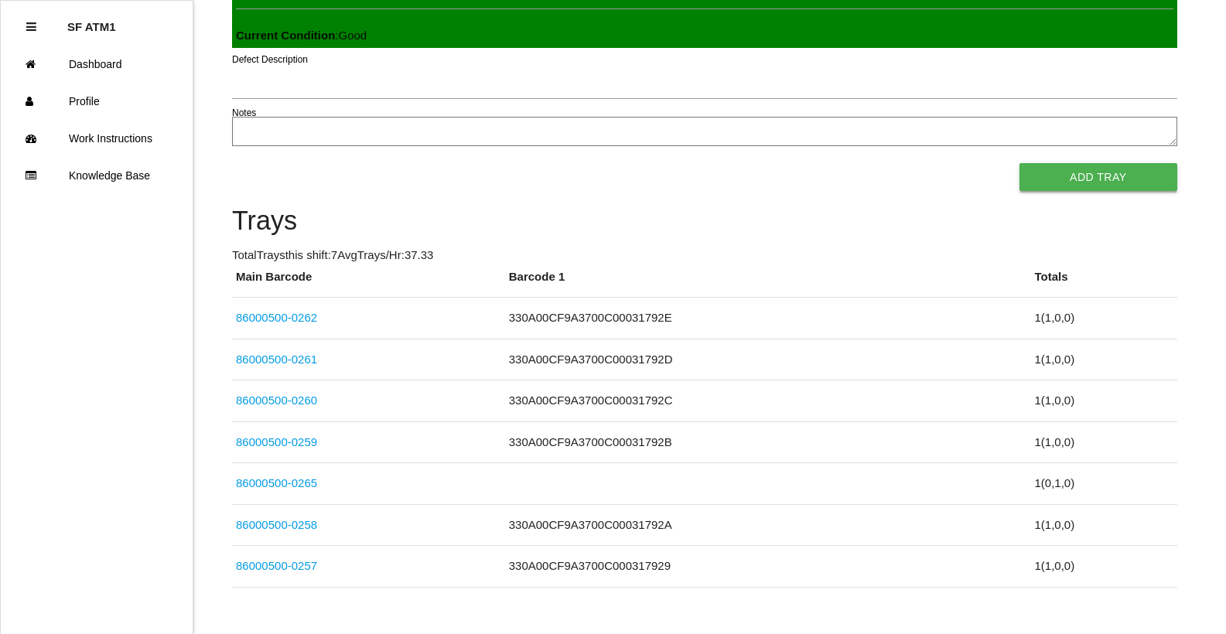 The width and height of the screenshot is (1226, 634). What do you see at coordinates (31, 27) in the screenshot?
I see `div: Close` at bounding box center [31, 27].